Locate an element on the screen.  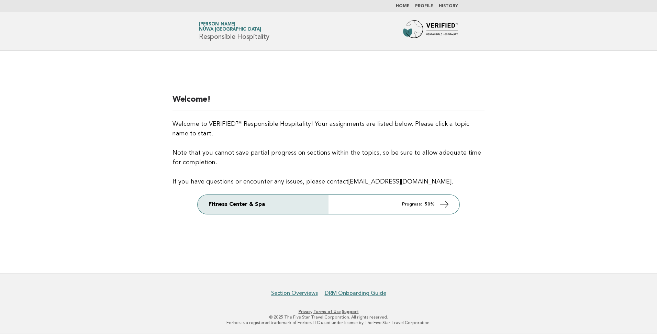
img: Forbes Travel Guide is located at coordinates (431, 31).